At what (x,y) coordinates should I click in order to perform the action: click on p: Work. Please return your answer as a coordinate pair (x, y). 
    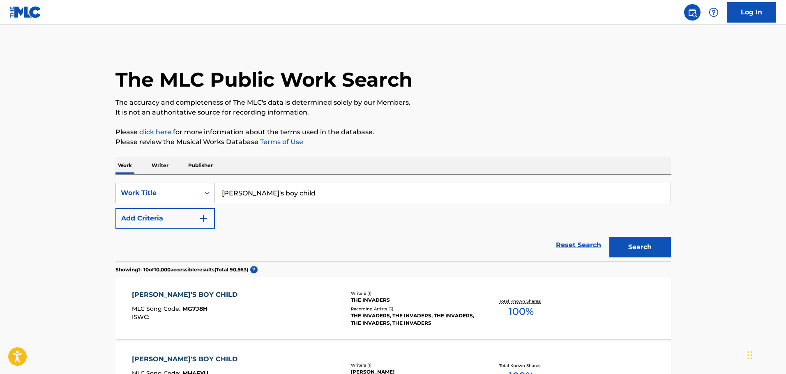
    Looking at the image, I should click on (125, 166).